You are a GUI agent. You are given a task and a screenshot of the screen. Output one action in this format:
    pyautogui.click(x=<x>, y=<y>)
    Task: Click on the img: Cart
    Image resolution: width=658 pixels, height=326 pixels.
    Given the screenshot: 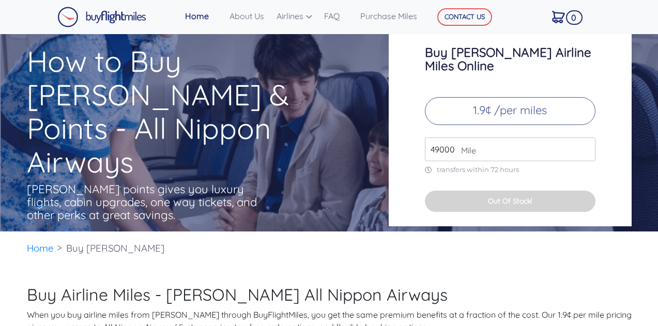 What is the action you would take?
    pyautogui.click(x=558, y=17)
    